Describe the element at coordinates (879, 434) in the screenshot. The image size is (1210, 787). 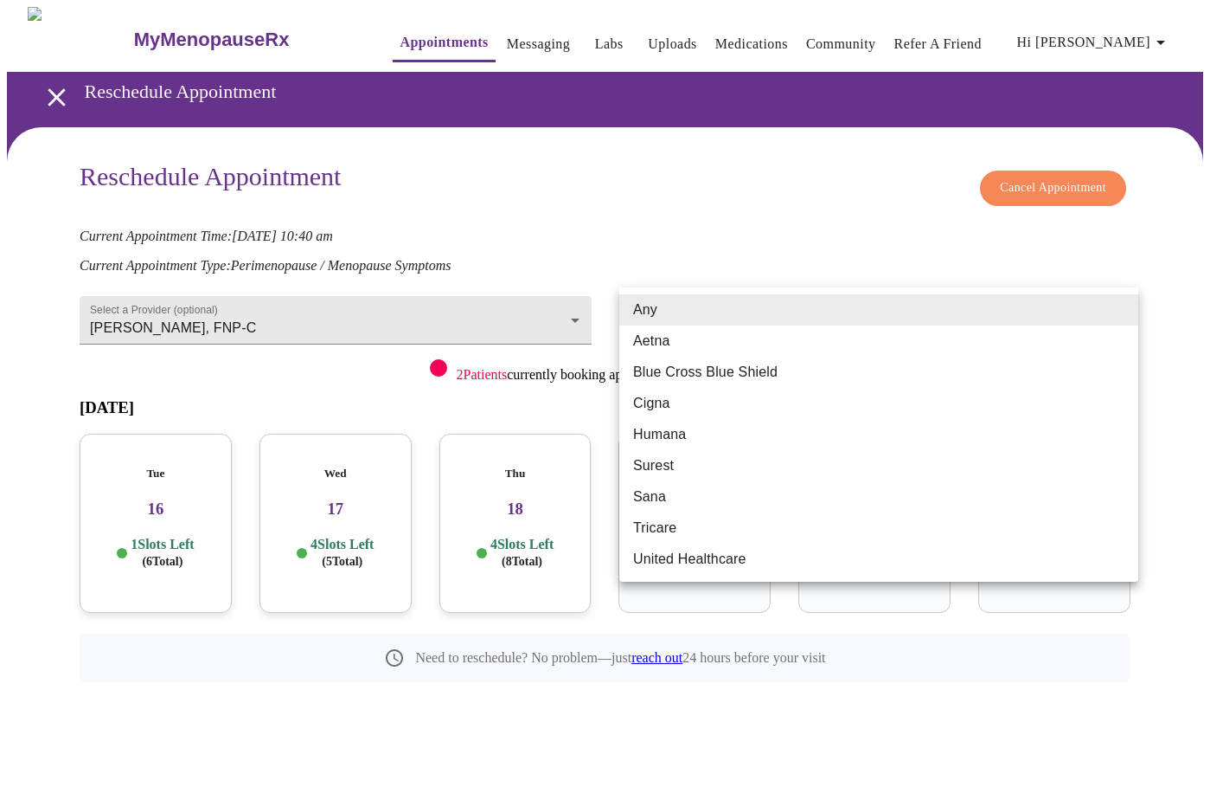
I see `li: Humana` at that location.